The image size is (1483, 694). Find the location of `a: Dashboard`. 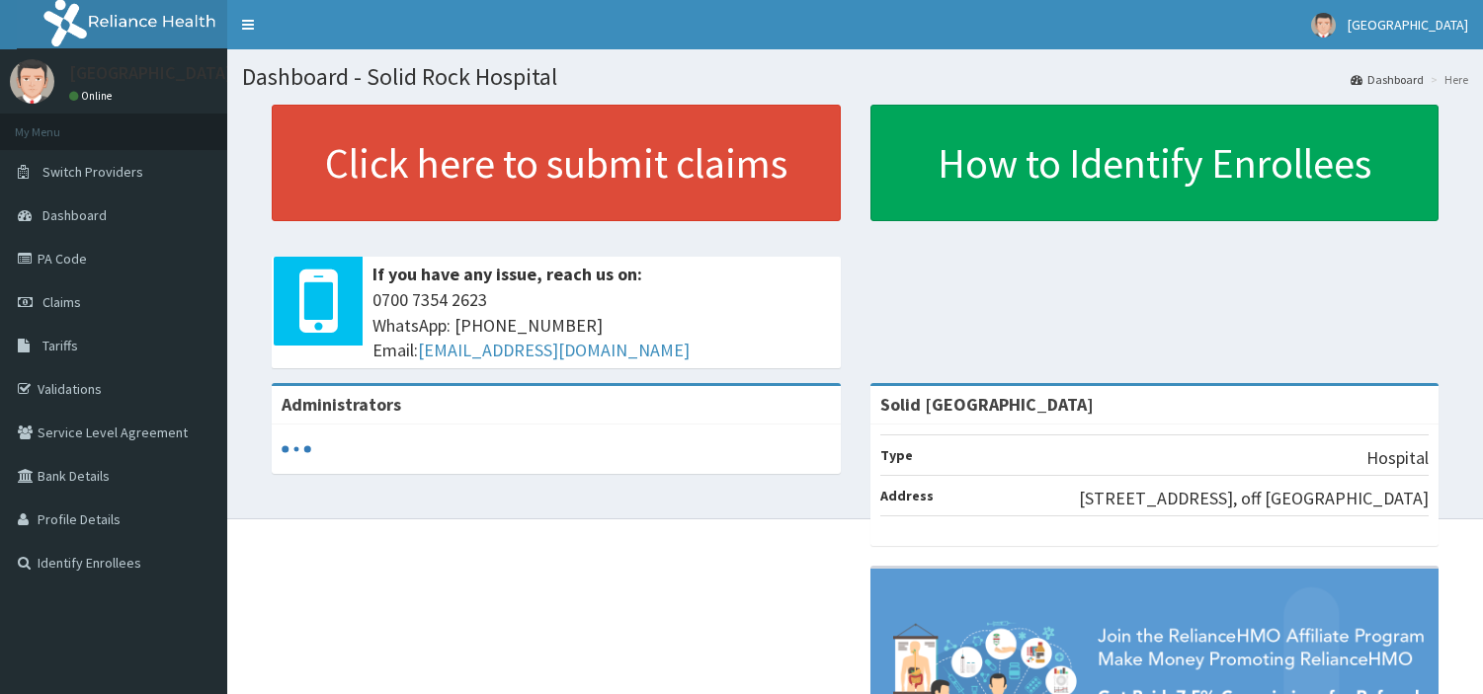

a: Dashboard is located at coordinates (1387, 79).